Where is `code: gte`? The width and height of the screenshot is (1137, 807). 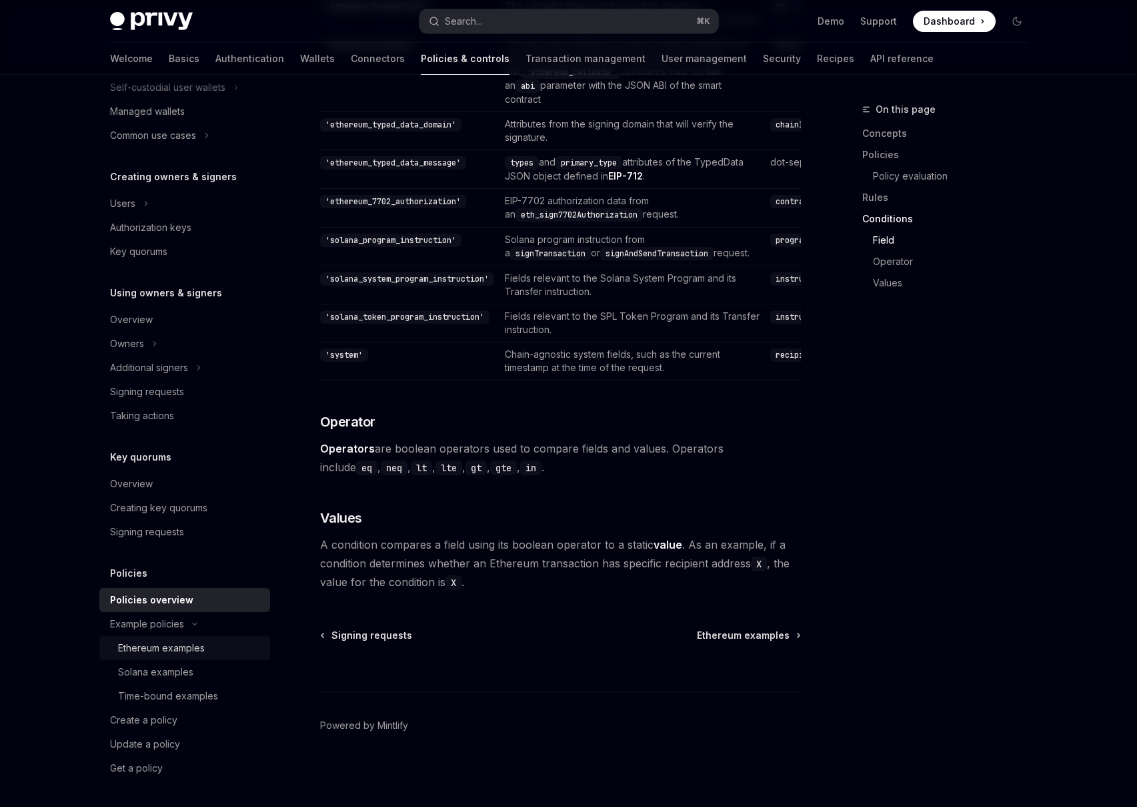
code: gte is located at coordinates (504, 468).